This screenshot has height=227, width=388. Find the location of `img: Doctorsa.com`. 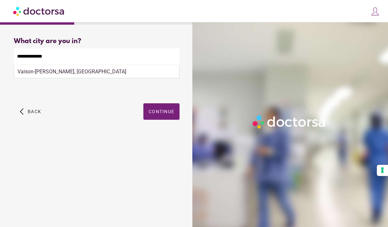

img: Doctorsa.com is located at coordinates (39, 11).